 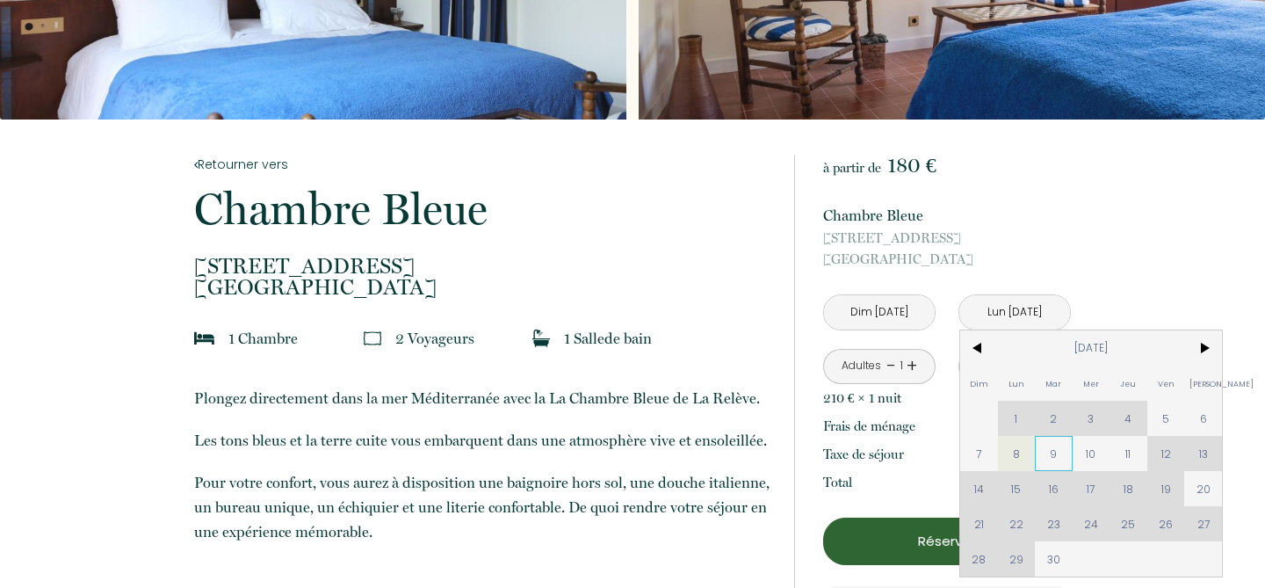 I want to click on span: Jeu, so click(x=1128, y=383).